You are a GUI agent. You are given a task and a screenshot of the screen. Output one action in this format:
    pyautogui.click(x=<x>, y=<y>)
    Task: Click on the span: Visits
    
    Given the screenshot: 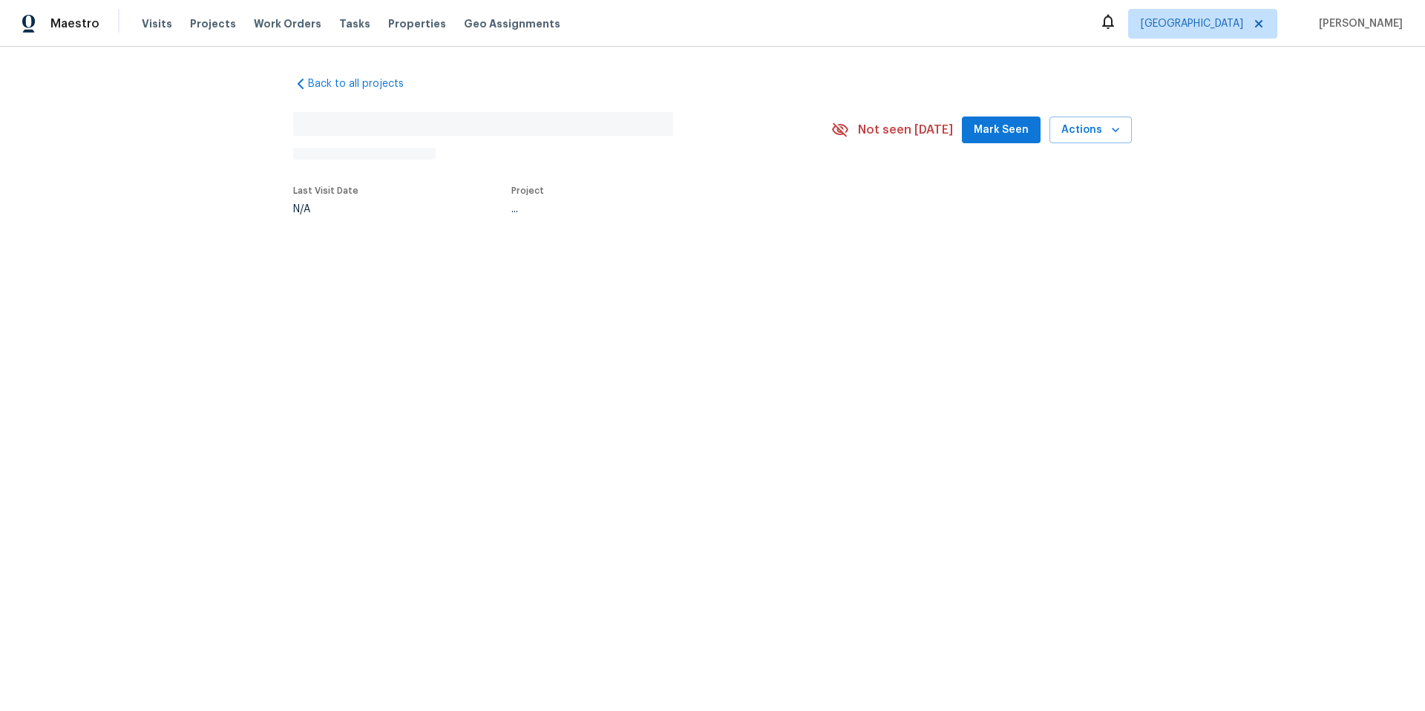 What is the action you would take?
    pyautogui.click(x=157, y=24)
    